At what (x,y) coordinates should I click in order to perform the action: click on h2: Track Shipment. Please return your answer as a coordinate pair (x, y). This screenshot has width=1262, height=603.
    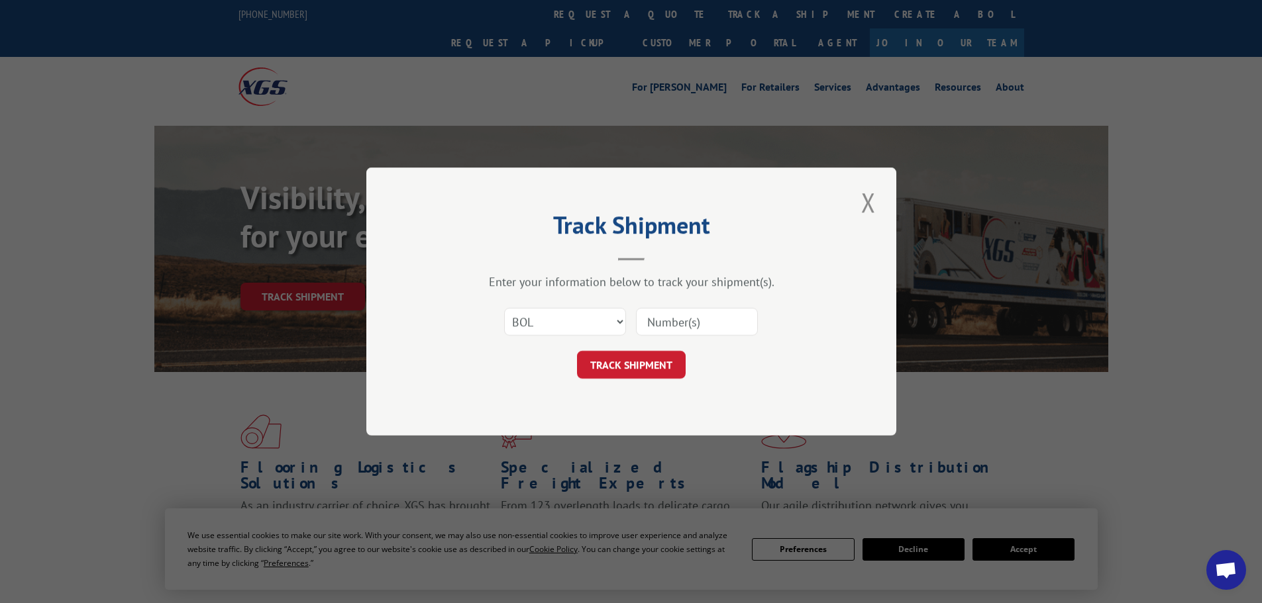
    Looking at the image, I should click on (631, 229).